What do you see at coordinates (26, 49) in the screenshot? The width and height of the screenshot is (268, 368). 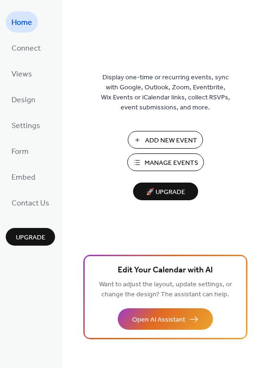 I see `span: Connect` at bounding box center [26, 49].